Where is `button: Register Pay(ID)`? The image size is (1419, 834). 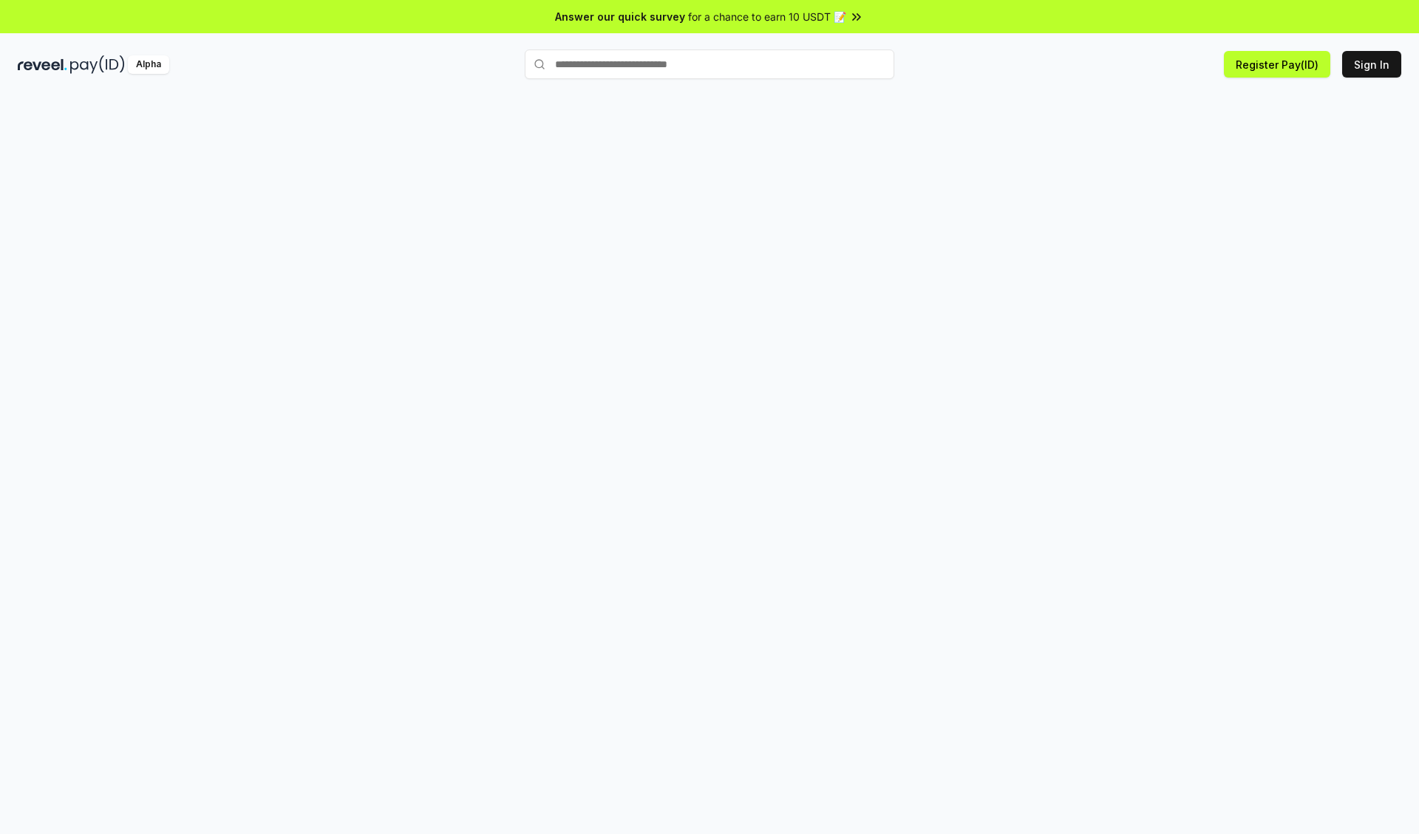
button: Register Pay(ID) is located at coordinates (1277, 64).